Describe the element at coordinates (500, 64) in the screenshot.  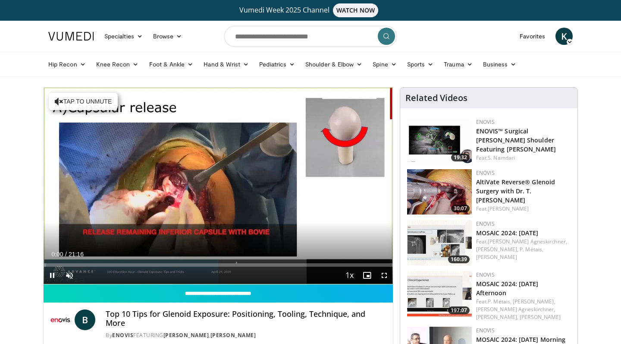
I see `a: Business` at that location.